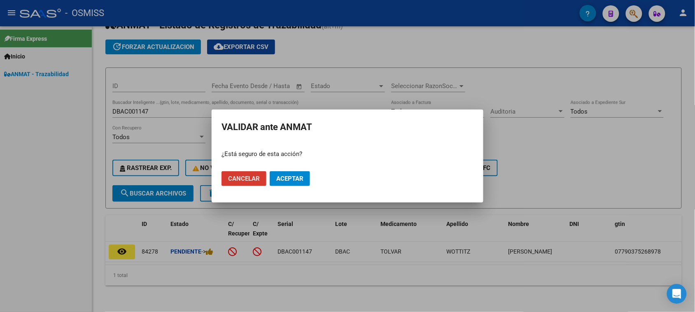 Image resolution: width=695 pixels, height=312 pixels. I want to click on button: Cancelar, so click(244, 179).